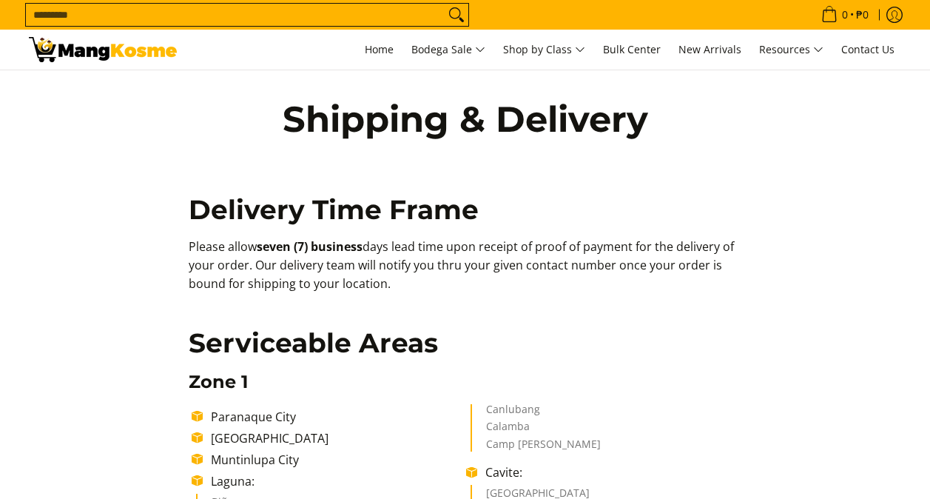  I want to click on a: Shop by Class, so click(544, 50).